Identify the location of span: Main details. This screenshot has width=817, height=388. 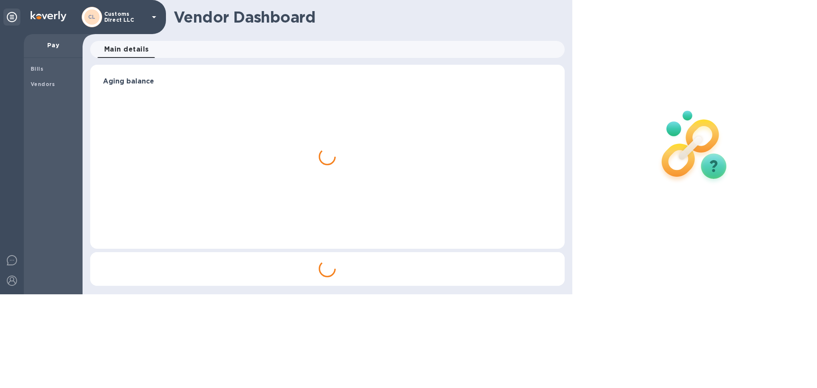
(126, 49).